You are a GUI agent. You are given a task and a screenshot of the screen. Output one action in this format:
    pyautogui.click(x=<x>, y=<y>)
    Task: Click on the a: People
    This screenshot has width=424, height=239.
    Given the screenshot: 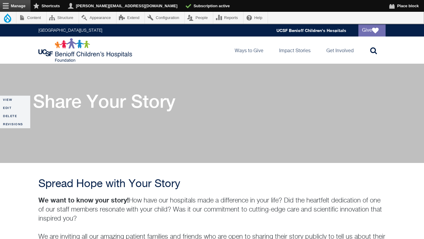 What is the action you would take?
    pyautogui.click(x=199, y=18)
    